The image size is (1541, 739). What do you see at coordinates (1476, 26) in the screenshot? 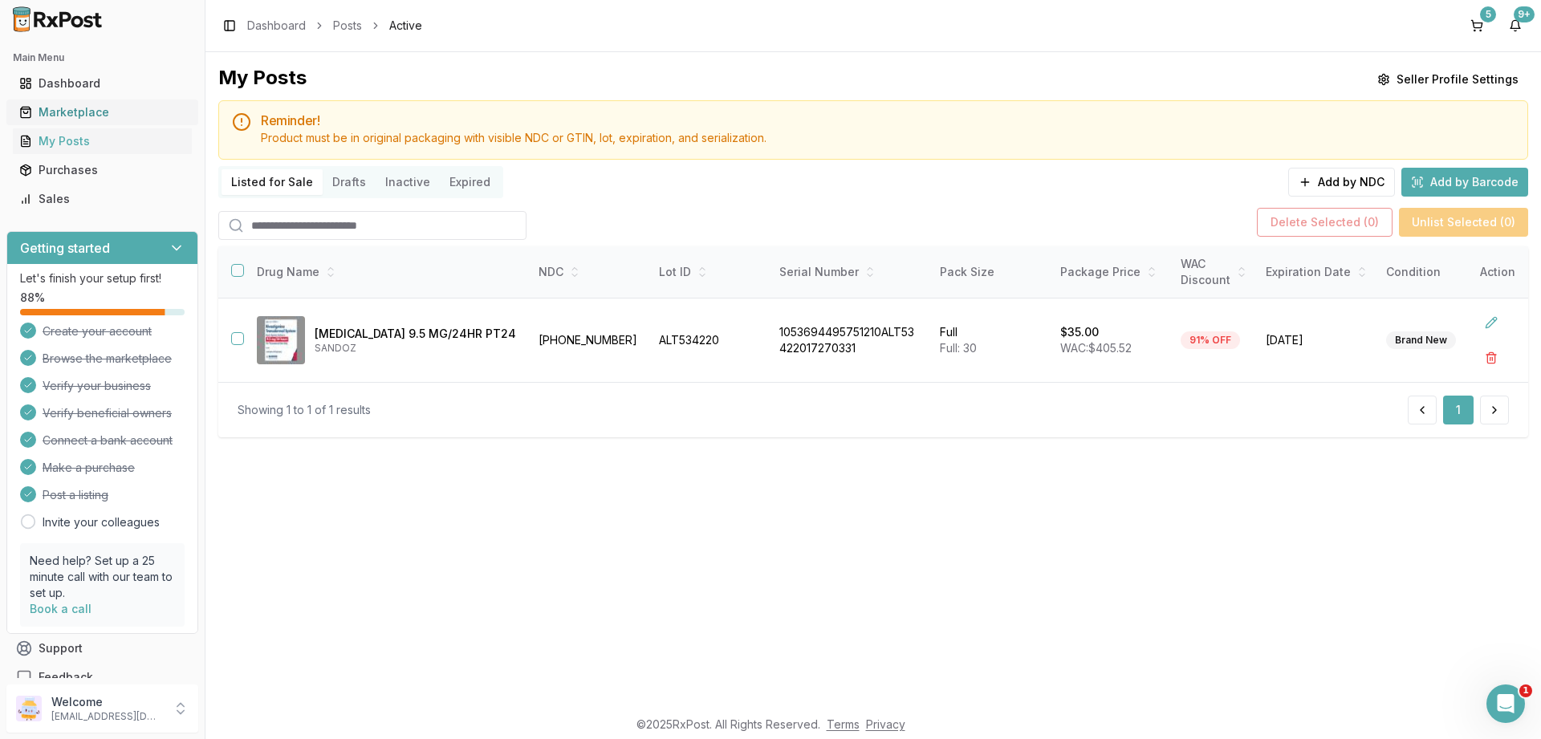
I see `button: 5` at bounding box center [1476, 26].